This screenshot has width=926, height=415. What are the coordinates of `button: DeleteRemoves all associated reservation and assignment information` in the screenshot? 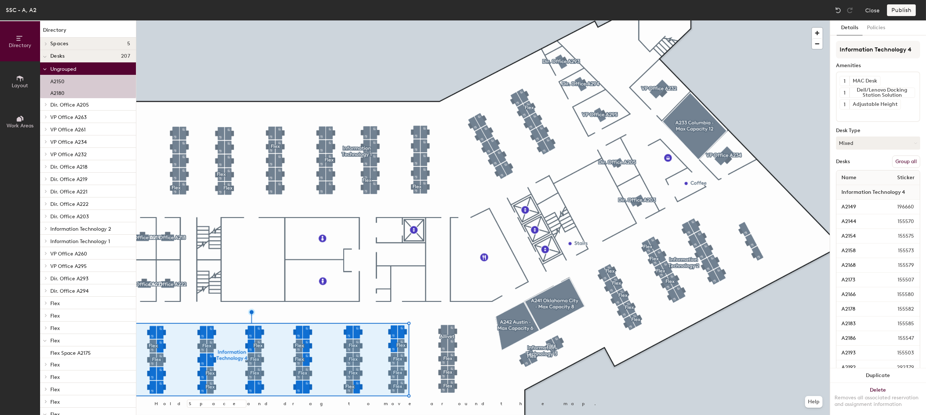 It's located at (878, 398).